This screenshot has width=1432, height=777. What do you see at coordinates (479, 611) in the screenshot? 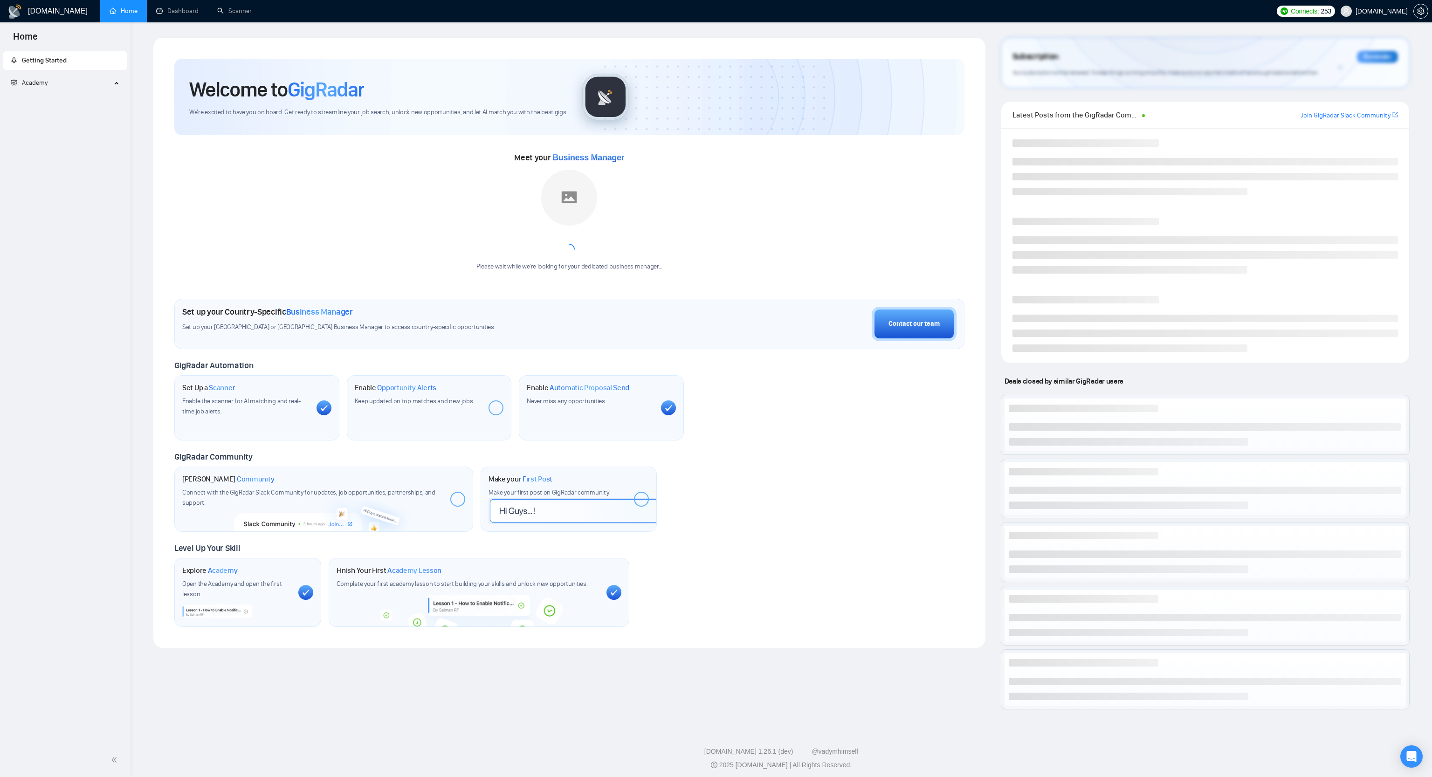
I see `img: academy-bg.png` at bounding box center [479, 611].